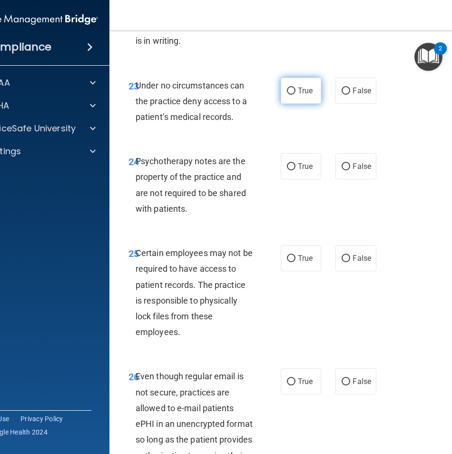 Image resolution: width=452 pixels, height=454 pixels. What do you see at coordinates (191, 101) in the screenshot?
I see `span: Under no circumstances can the practice deny access to a patient’s medical records.` at bounding box center [191, 101].